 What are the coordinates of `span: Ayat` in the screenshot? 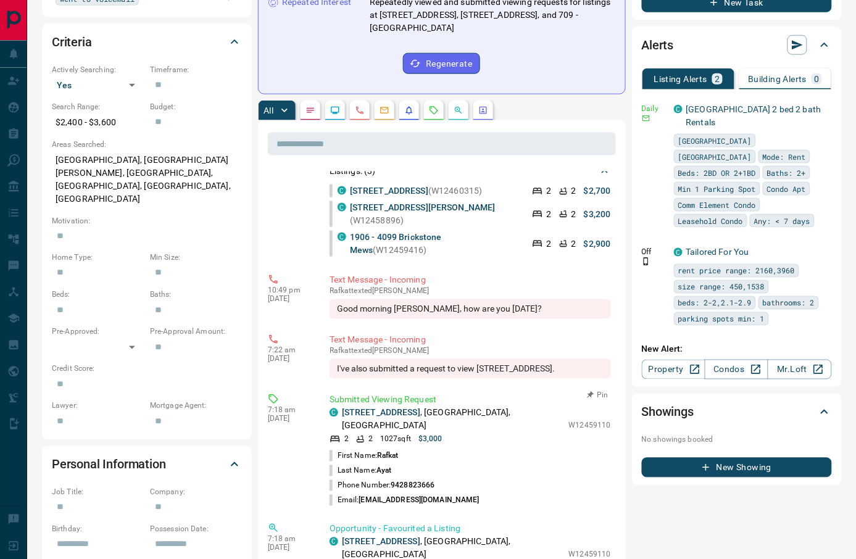 It's located at (384, 471).